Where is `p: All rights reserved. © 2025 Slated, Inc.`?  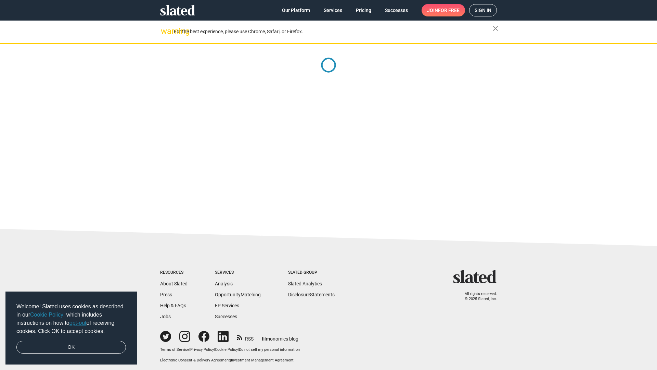 p: All rights reserved. © 2025 Slated, Inc. is located at coordinates (477, 296).